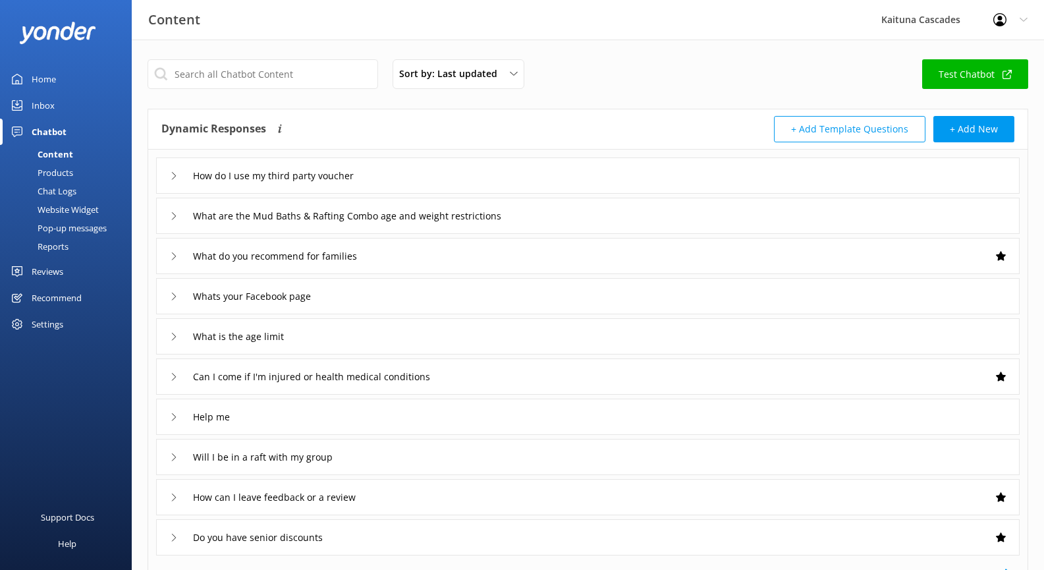 The width and height of the screenshot is (1044, 570). Describe the element at coordinates (452, 74) in the screenshot. I see `span: Sort by: Last updated` at that location.